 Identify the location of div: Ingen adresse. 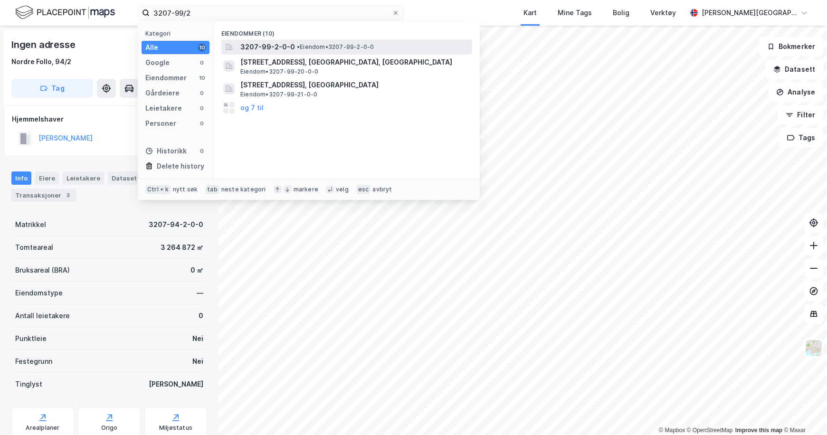
(44, 45).